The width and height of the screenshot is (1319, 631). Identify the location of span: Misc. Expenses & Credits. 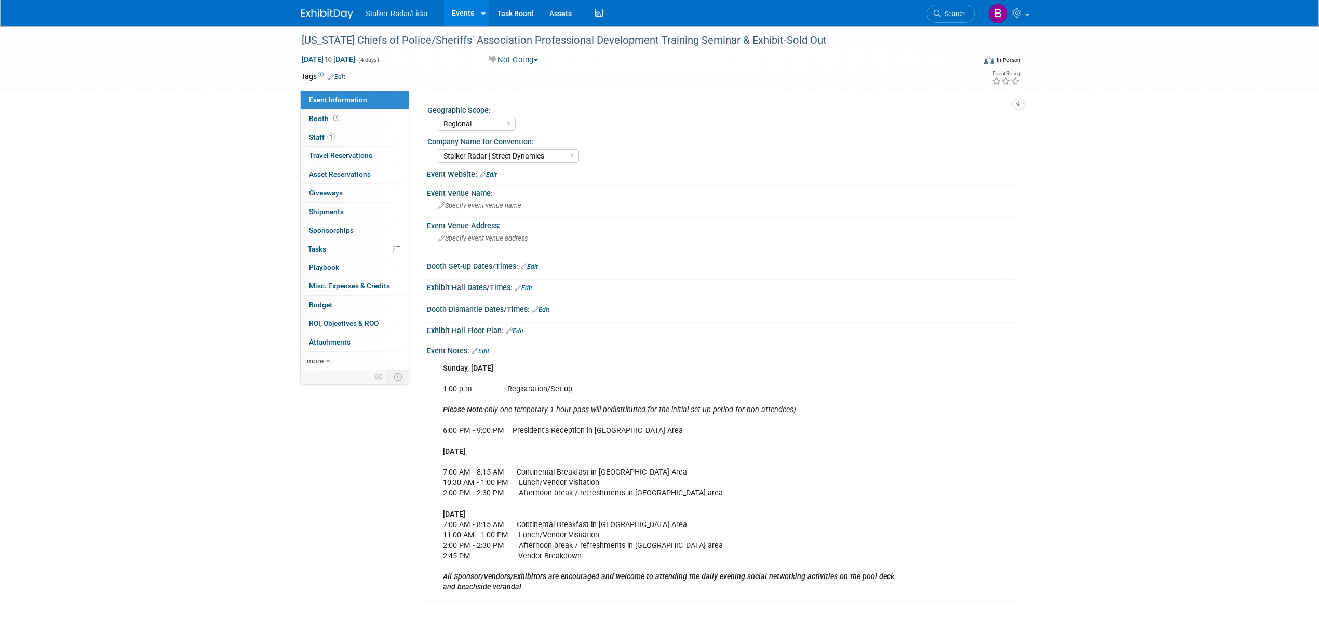
(350, 286).